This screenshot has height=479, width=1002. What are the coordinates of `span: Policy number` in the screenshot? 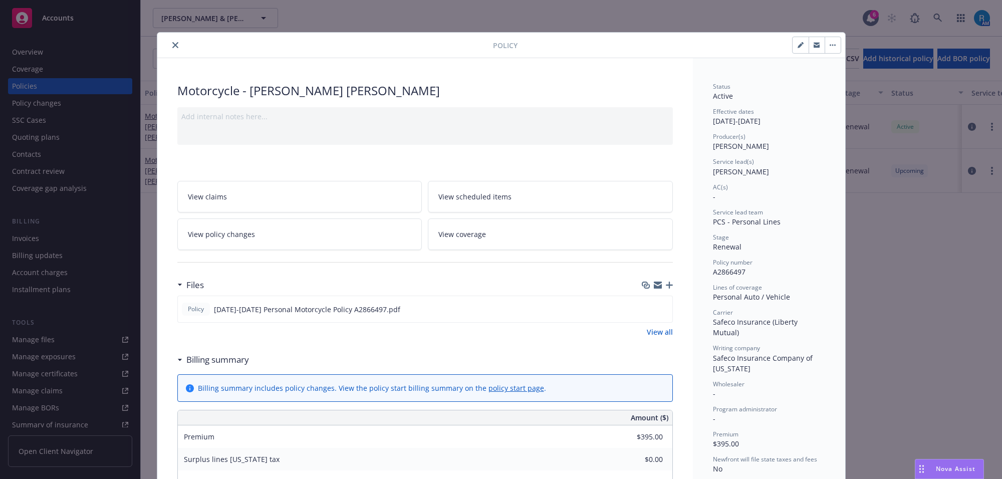 It's located at (733, 262).